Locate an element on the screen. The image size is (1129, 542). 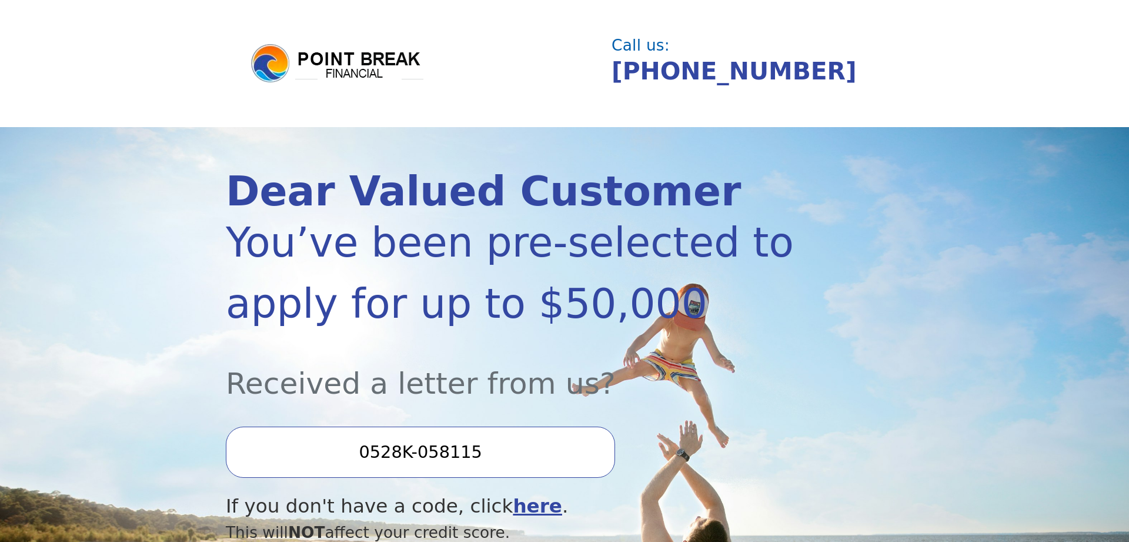
div: If you don't have a code, click . is located at coordinates (513, 506).